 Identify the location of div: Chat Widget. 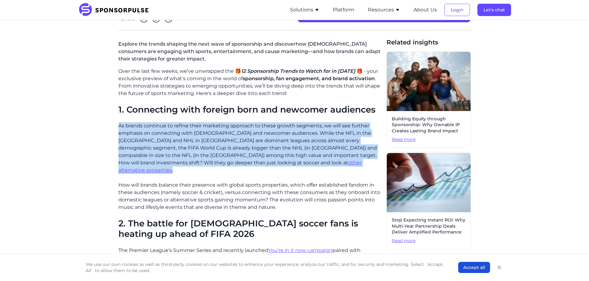
(573, 267).